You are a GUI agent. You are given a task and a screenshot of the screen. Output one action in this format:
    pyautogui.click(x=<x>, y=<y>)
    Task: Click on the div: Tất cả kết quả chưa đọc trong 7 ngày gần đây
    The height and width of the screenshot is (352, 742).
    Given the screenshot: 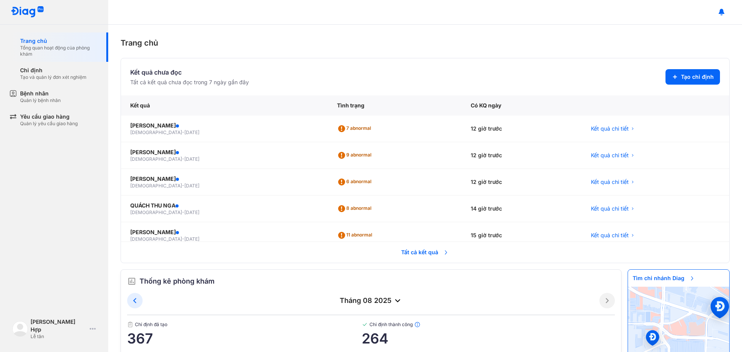 What is the action you would take?
    pyautogui.click(x=189, y=82)
    